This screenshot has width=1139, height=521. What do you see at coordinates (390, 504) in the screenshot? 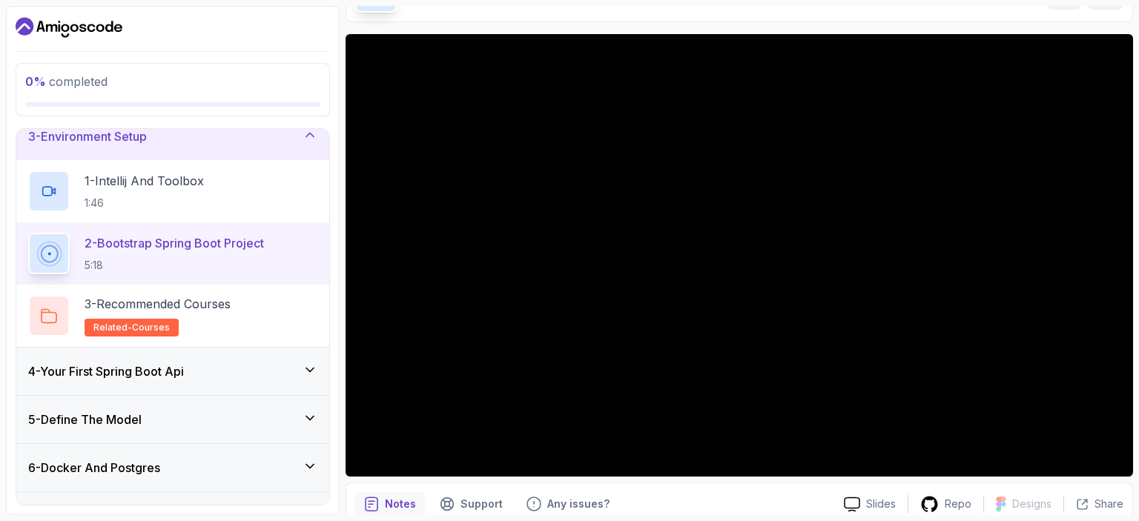
I see `button: notes button` at bounding box center [390, 504].